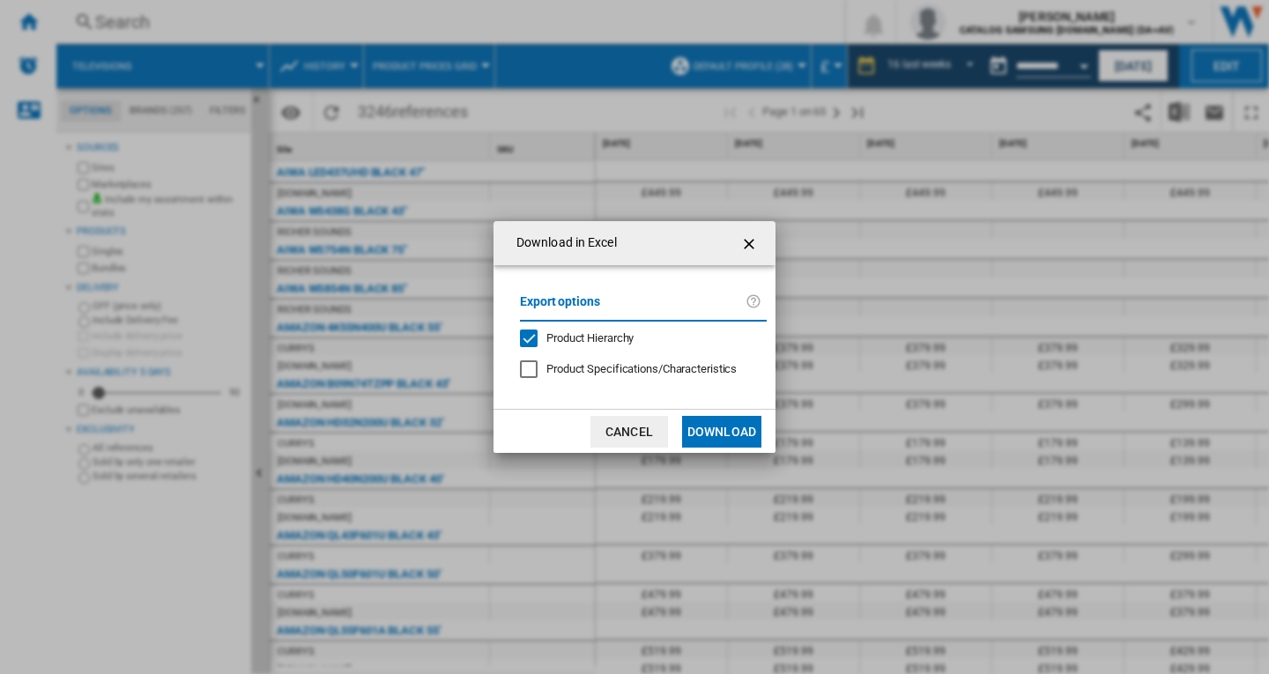 The width and height of the screenshot is (1269, 674). I want to click on button: Download, so click(722, 432).